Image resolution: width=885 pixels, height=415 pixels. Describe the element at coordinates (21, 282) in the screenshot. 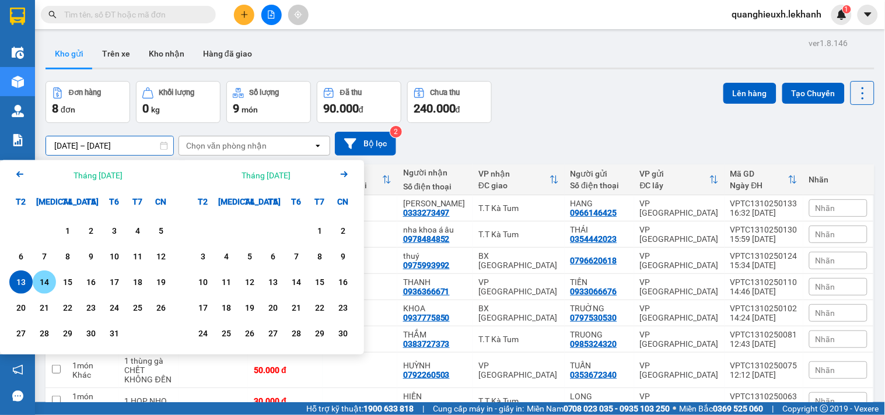

I see `div: Selected end date. Thứ Hai, tháng 10 13 2025. It's available.` at that location.